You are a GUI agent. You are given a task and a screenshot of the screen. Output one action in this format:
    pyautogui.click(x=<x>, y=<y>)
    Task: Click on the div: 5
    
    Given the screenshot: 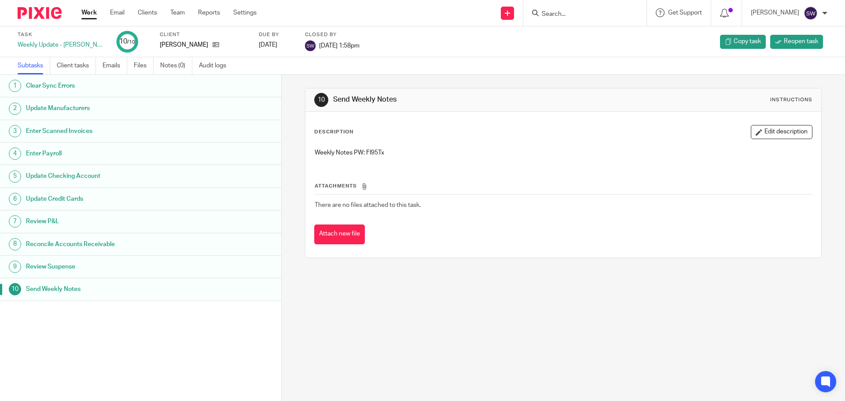 What is the action you would take?
    pyautogui.click(x=15, y=176)
    